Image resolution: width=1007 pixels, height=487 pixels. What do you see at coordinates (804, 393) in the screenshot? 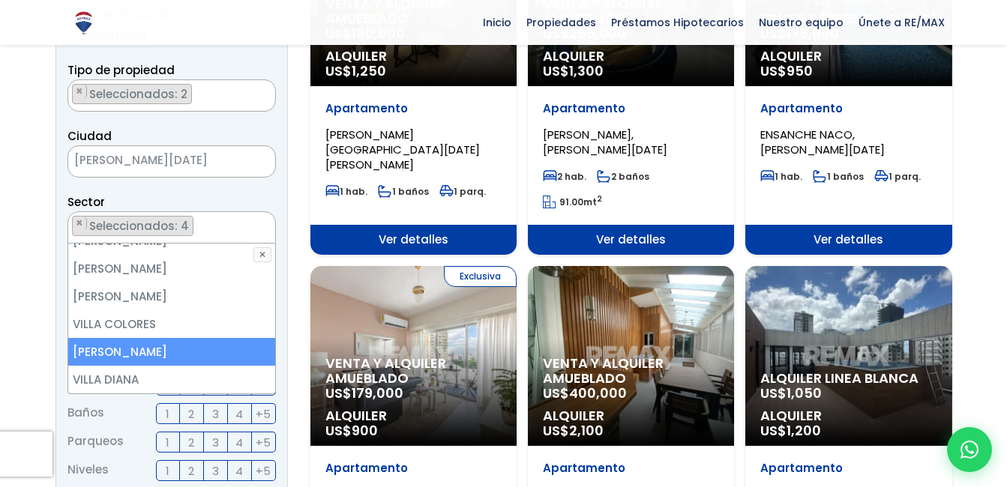
I see `span: 1,050` at bounding box center [804, 393].